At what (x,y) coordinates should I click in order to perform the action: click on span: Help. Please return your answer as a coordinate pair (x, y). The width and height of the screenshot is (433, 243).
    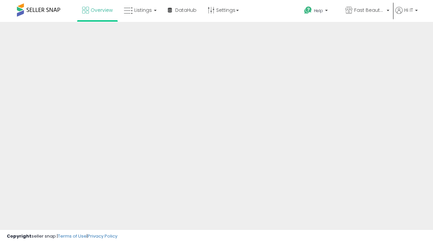
    Looking at the image, I should click on (318, 10).